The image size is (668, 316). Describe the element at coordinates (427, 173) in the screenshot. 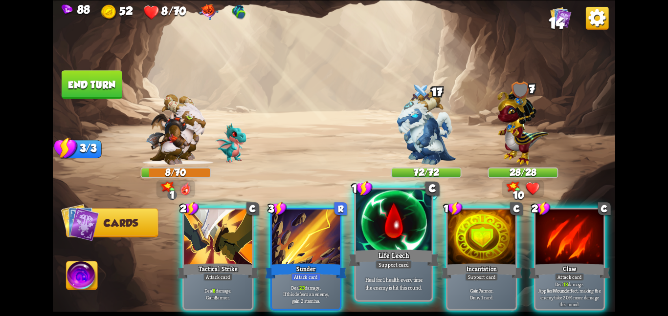

I see `div: 72/72` at that location.